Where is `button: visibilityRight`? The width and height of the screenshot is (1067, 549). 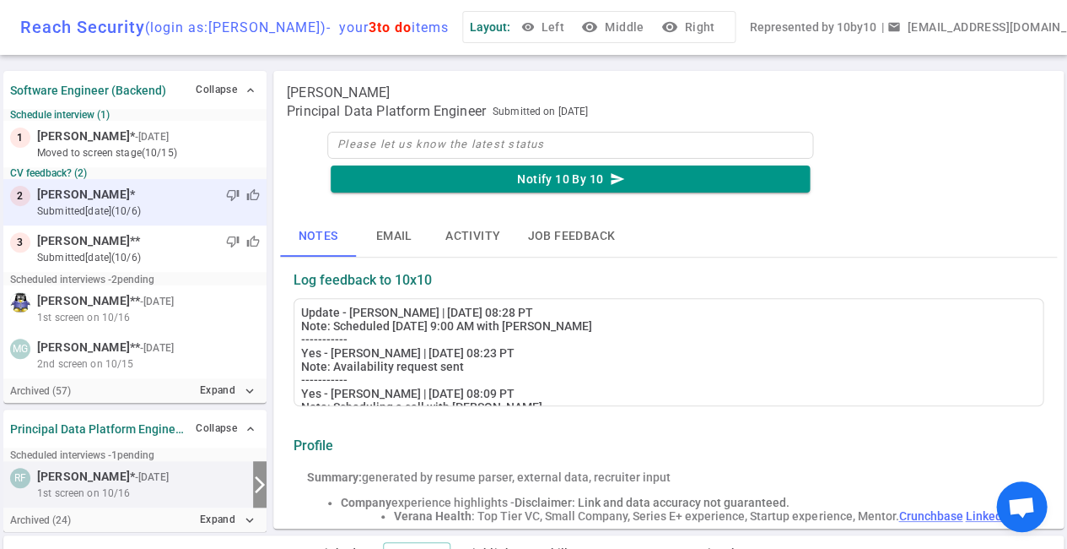 button: visibilityRight is located at coordinates (689, 27).